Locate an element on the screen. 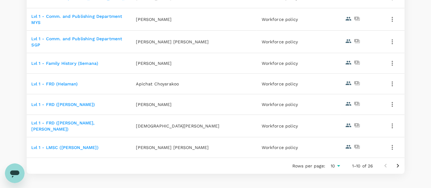 Image resolution: width=431 pixels, height=188 pixels. div: 10 is located at coordinates (335, 166).